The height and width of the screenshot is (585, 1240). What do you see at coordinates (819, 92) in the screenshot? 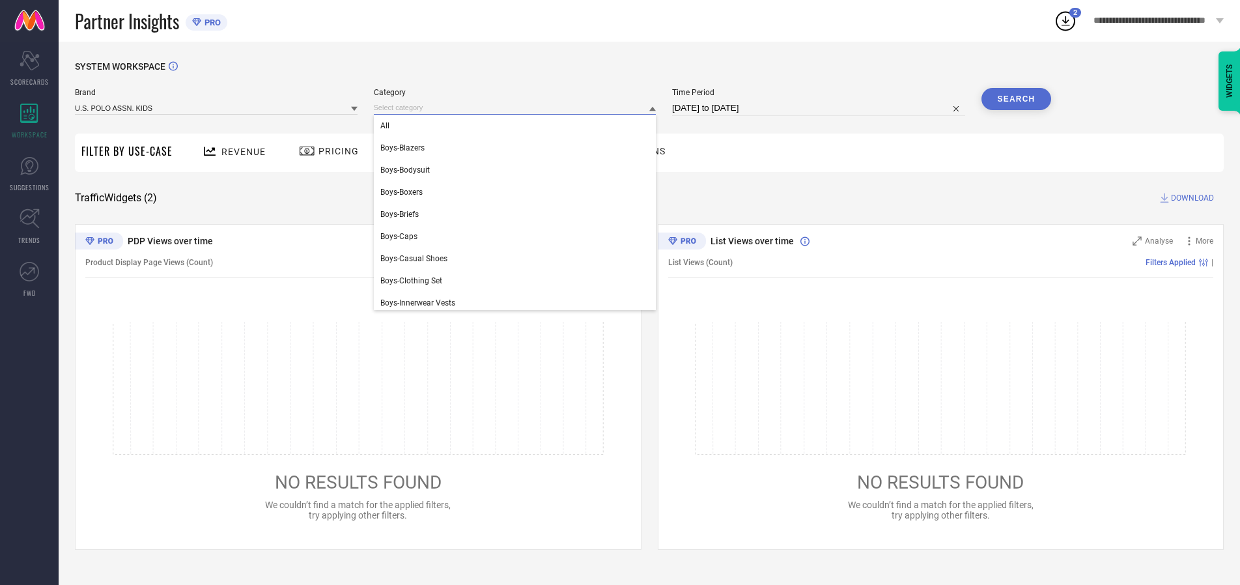
I see `span: Time Period` at bounding box center [819, 92].